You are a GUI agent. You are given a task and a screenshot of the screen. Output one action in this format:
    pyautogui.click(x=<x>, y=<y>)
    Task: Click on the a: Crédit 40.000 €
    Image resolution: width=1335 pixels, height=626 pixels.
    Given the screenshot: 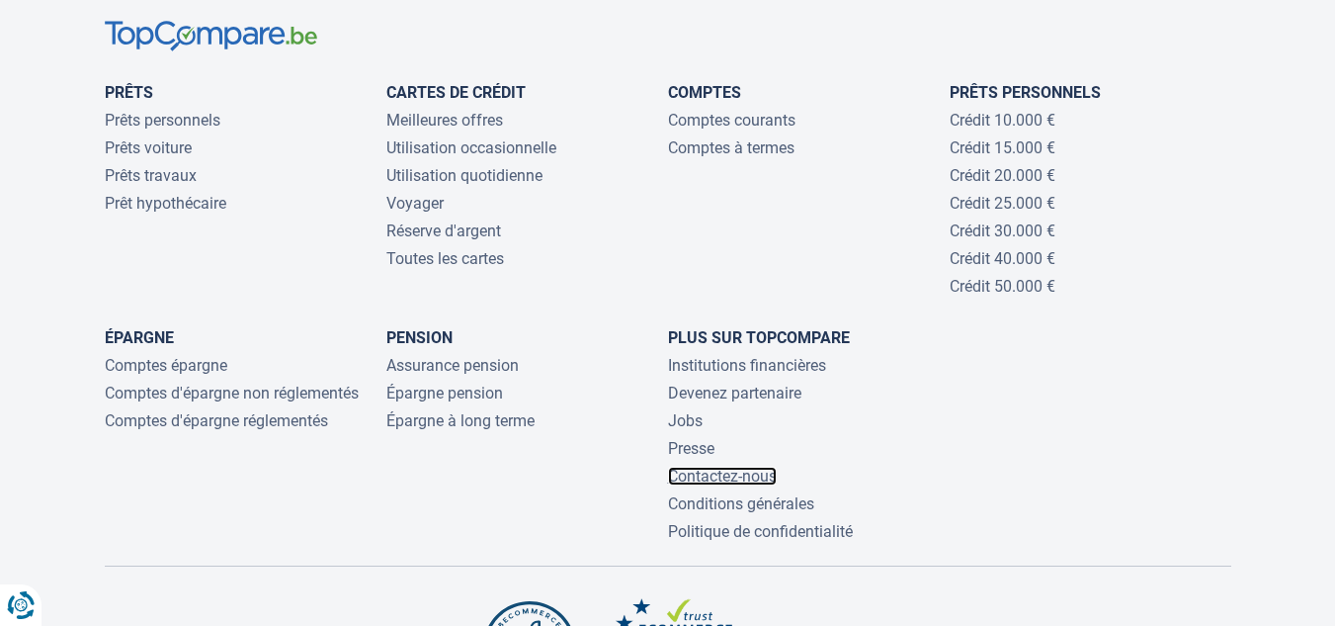 What is the action you would take?
    pyautogui.click(x=1002, y=258)
    